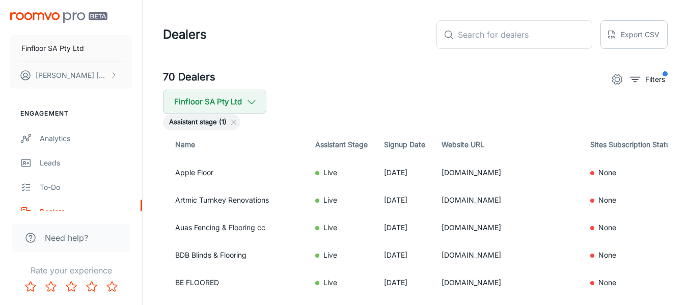 This screenshot has height=305, width=688. Describe the element at coordinates (189, 77) in the screenshot. I see `h5: 70 Dealers` at that location.